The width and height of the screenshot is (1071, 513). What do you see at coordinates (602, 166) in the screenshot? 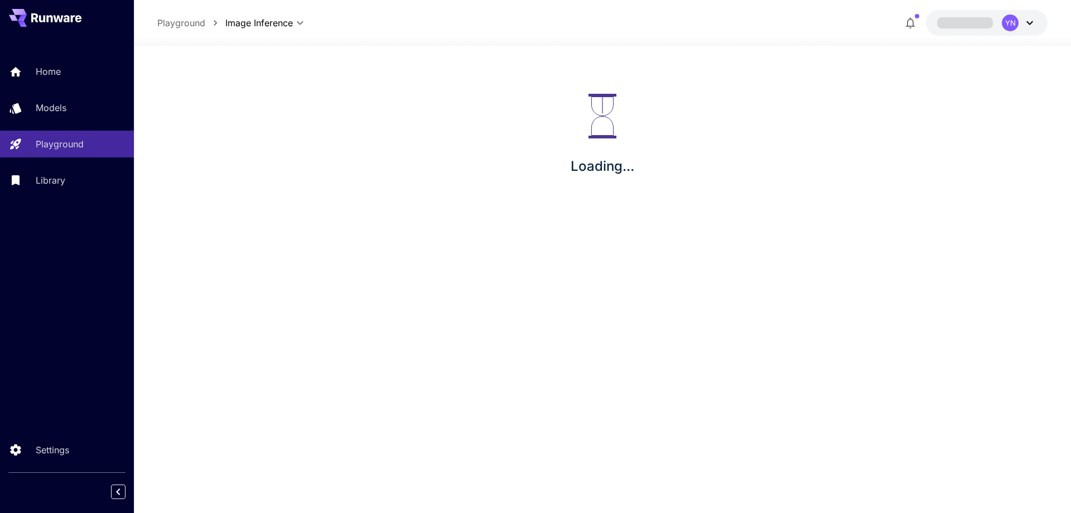
I see `p: Loading...` at bounding box center [602, 166].